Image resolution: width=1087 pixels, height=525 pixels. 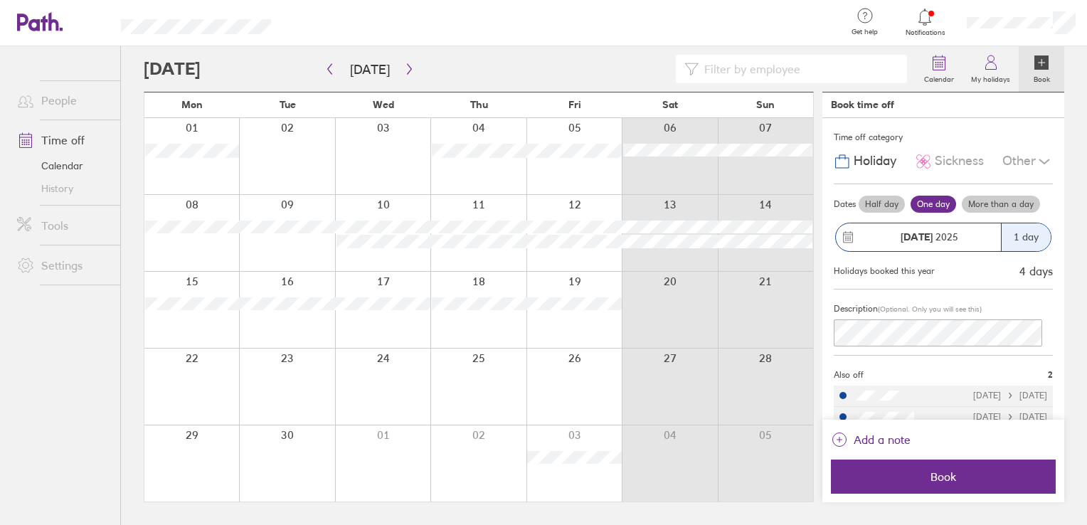 What do you see at coordinates (844, 204) in the screenshot?
I see `span: Dates` at bounding box center [844, 204].